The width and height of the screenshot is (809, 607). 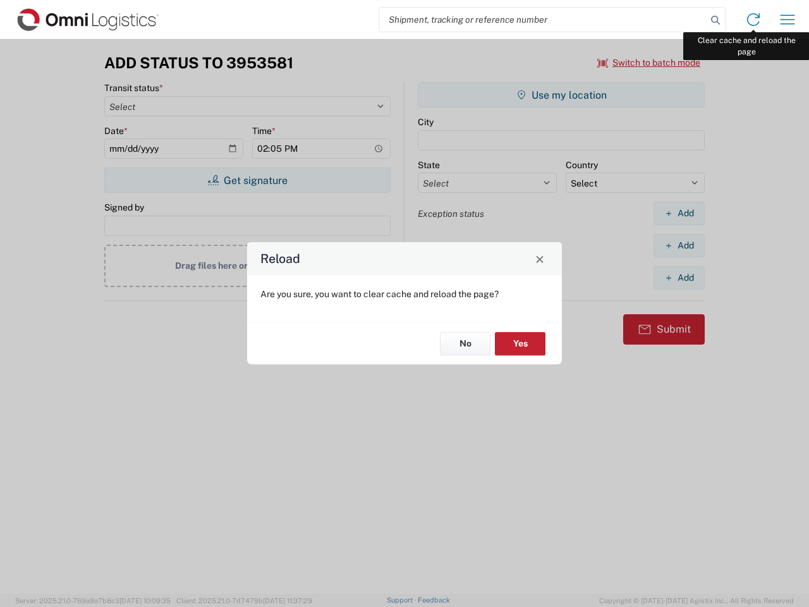 What do you see at coordinates (543, 20) in the screenshot?
I see `input: Shipment, tracking or reference number` at bounding box center [543, 20].